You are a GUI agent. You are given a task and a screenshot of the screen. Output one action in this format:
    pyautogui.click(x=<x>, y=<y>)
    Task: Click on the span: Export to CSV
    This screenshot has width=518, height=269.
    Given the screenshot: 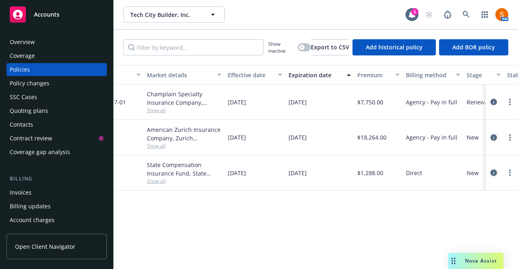 What is the action you would take?
    pyautogui.click(x=330, y=47)
    